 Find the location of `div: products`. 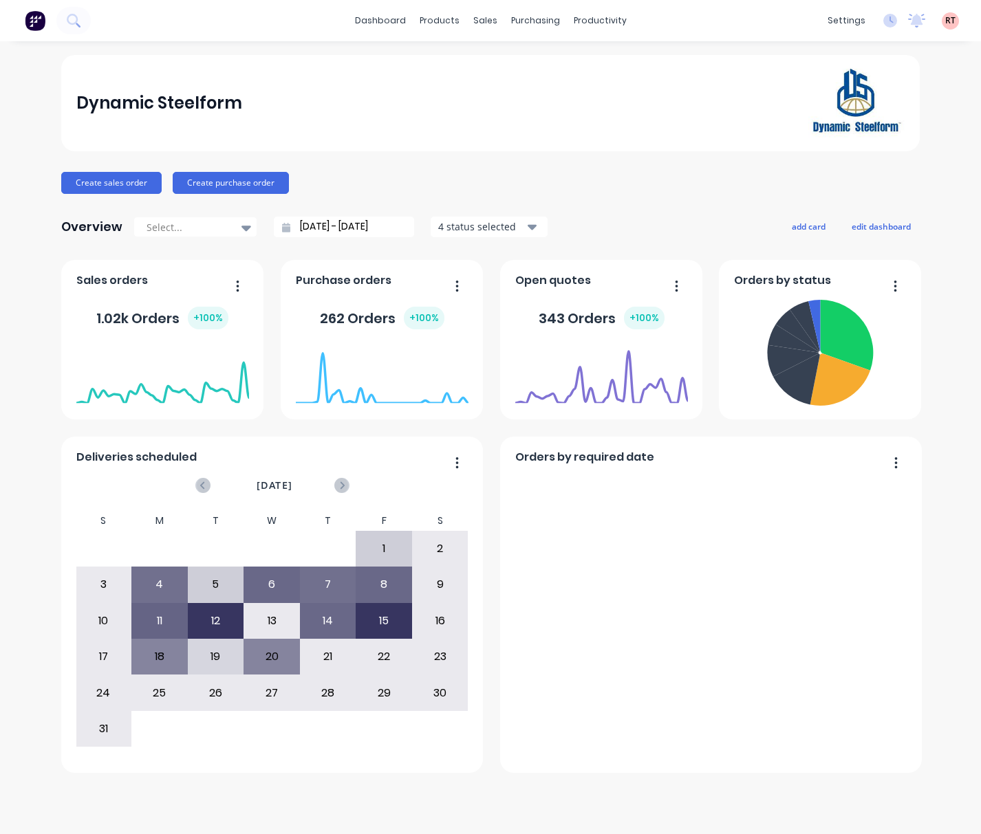

div: products is located at coordinates (440, 21).